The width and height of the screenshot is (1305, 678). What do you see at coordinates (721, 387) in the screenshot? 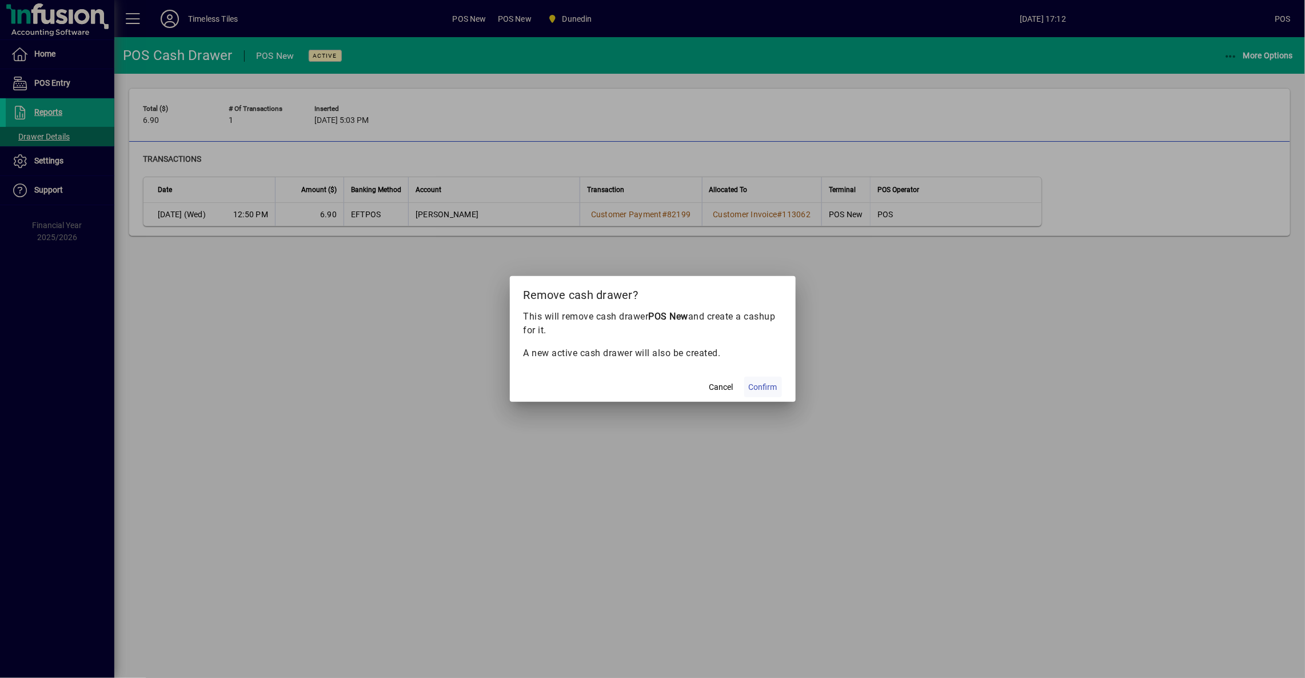
I see `button: Cancel` at bounding box center [721, 387].